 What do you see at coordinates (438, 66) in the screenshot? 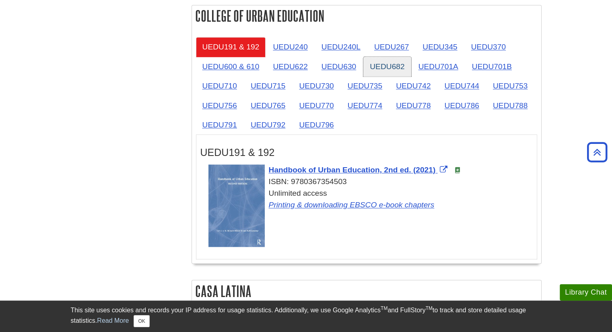
I see `a: UEDU701A` at bounding box center [438, 66].